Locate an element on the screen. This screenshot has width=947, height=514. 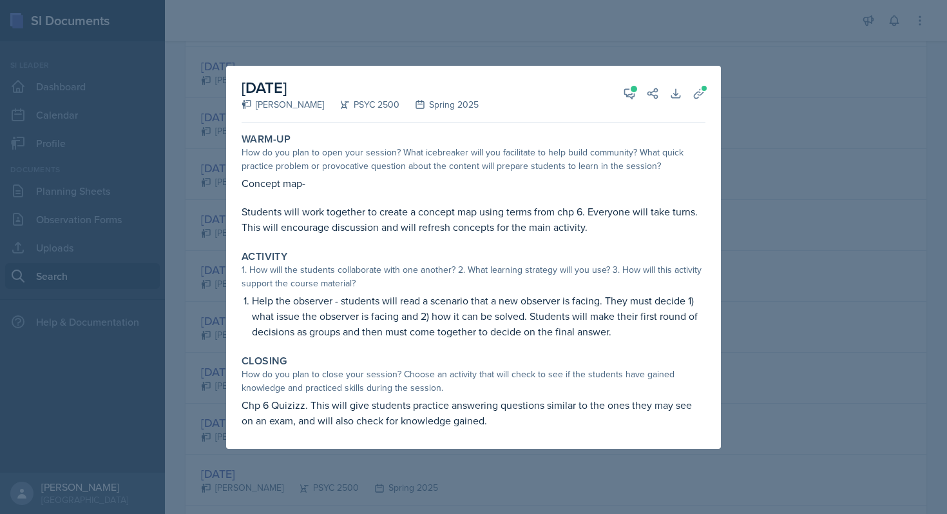
p: Help the observer - students will read a scenario that a new observer is facing. They must decide... is located at coordinates (479, 316).